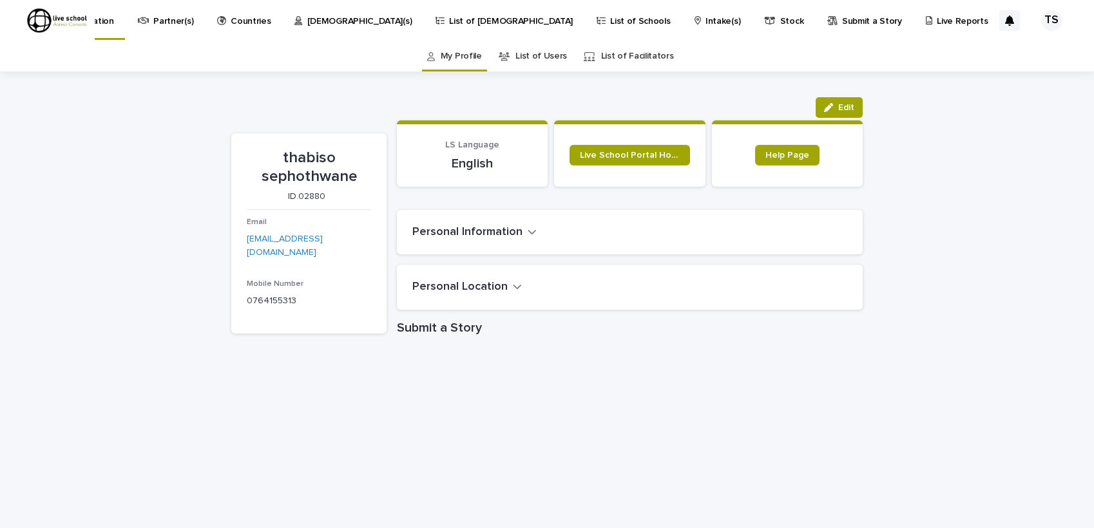 The height and width of the screenshot is (528, 1094). What do you see at coordinates (57, 21) in the screenshot?
I see `img: R9sz75l8Qv2hsNfpjweZ` at bounding box center [57, 21].